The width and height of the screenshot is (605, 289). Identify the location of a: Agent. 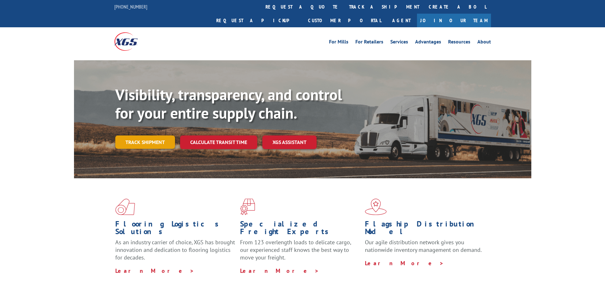
(402, 20).